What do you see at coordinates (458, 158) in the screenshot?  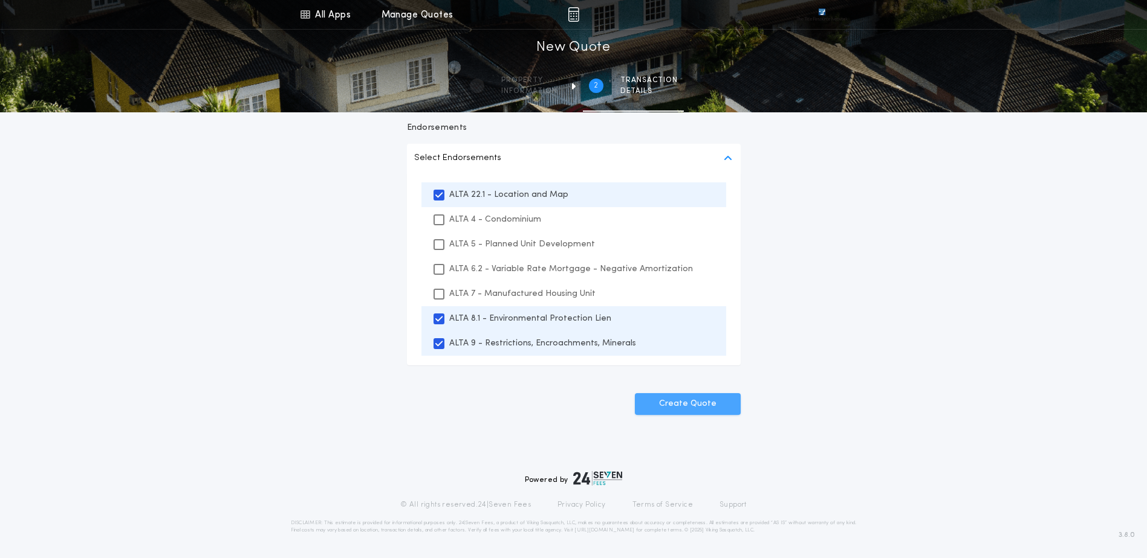 I see `p: Select Endorsements` at bounding box center [458, 158].